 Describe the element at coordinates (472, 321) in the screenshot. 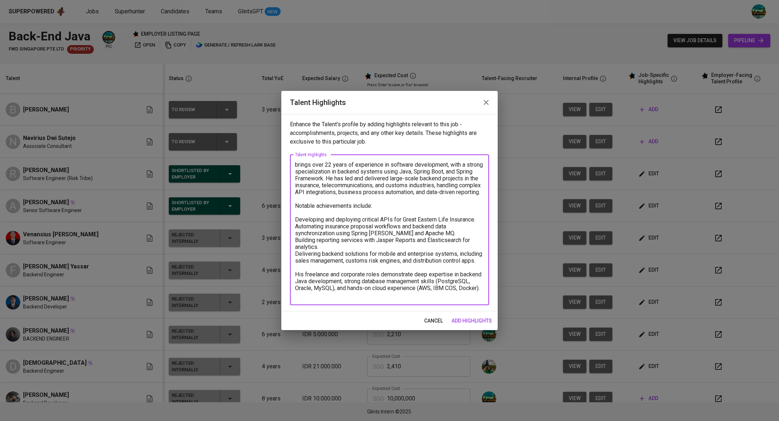

I see `button: add highlights` at that location.